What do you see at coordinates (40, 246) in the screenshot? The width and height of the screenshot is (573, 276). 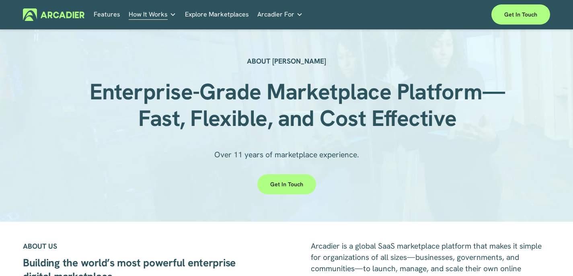 I see `strong: ABOUT US` at bounding box center [40, 246].